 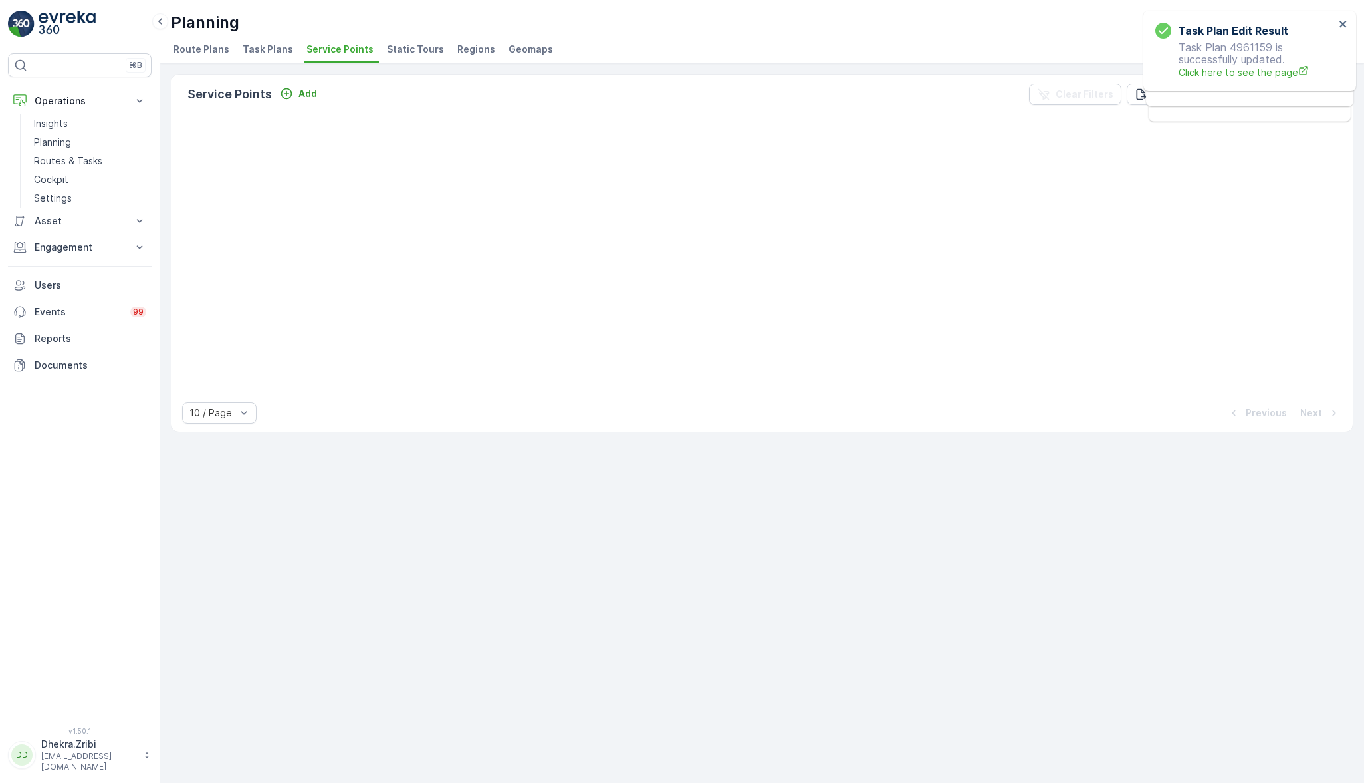 I want to click on p: Task Plan 4961159 is successfully updated., so click(x=1245, y=60).